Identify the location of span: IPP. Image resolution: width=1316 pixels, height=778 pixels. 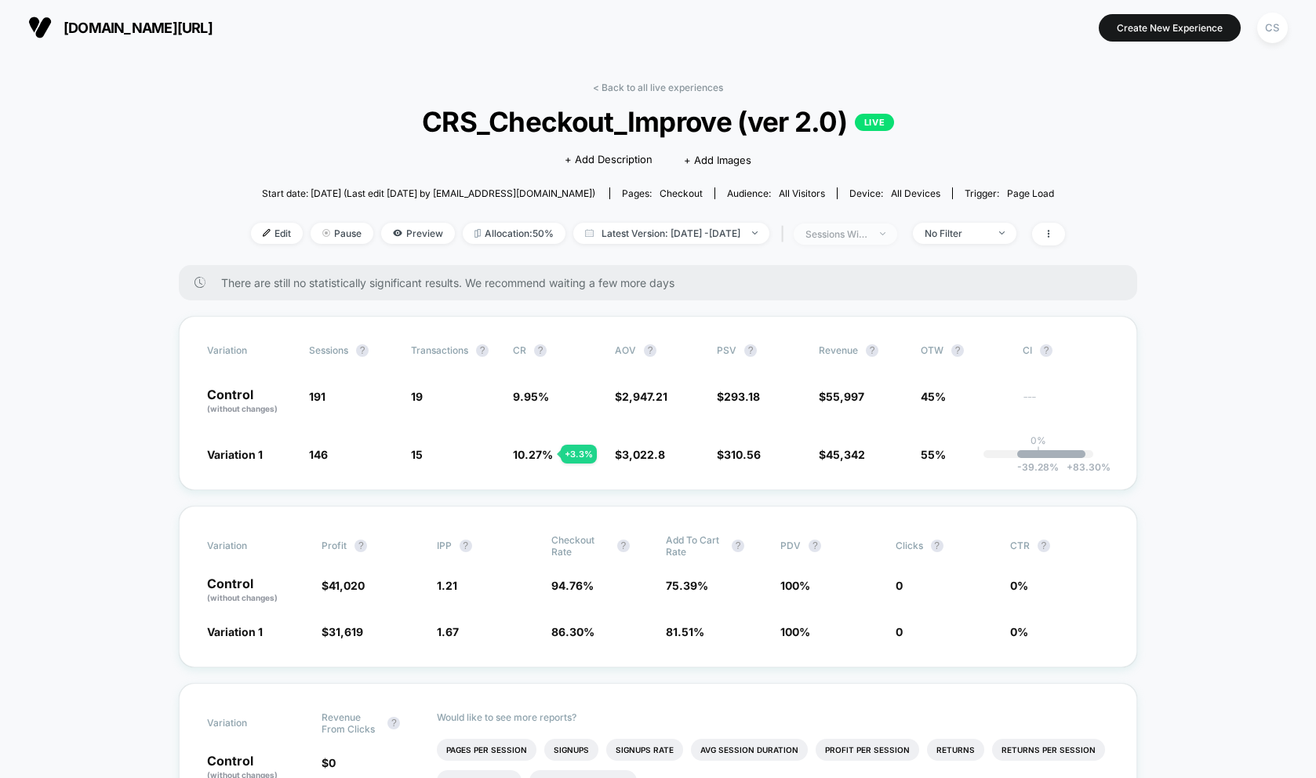
(444, 545).